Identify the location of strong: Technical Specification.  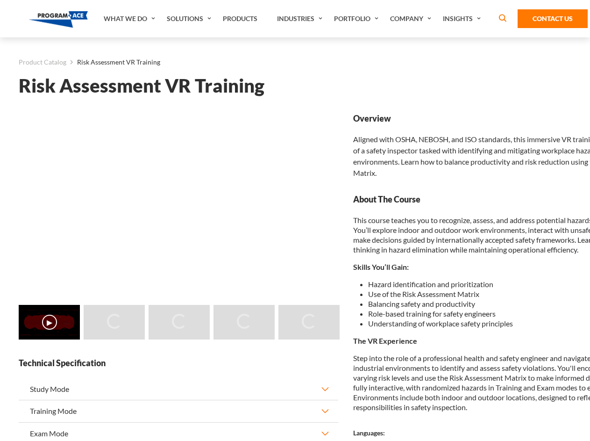
(178, 363).